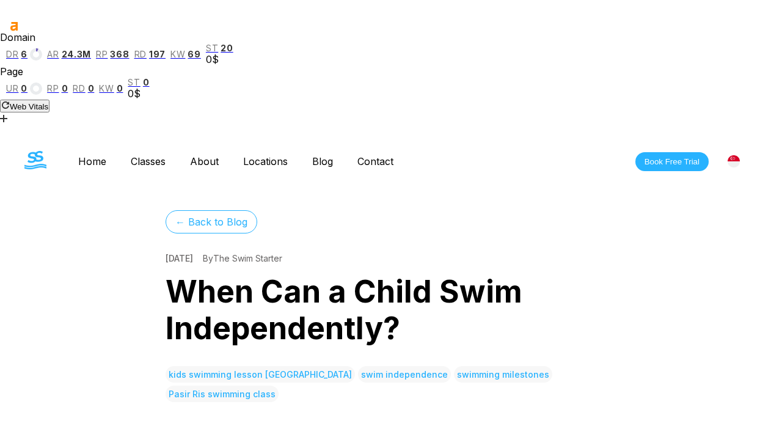 This screenshot has width=771, height=426. What do you see at coordinates (204, 161) in the screenshot?
I see `a: About` at bounding box center [204, 161].